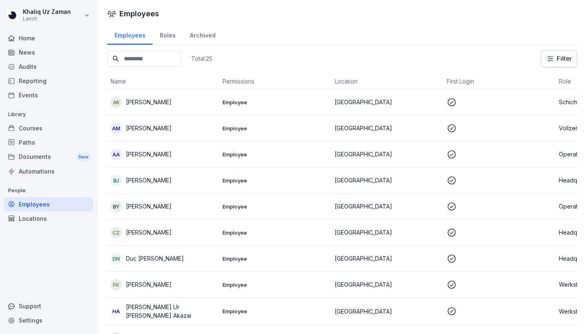 Image resolution: width=587 pixels, height=334 pixels. I want to click on p: Library, so click(48, 114).